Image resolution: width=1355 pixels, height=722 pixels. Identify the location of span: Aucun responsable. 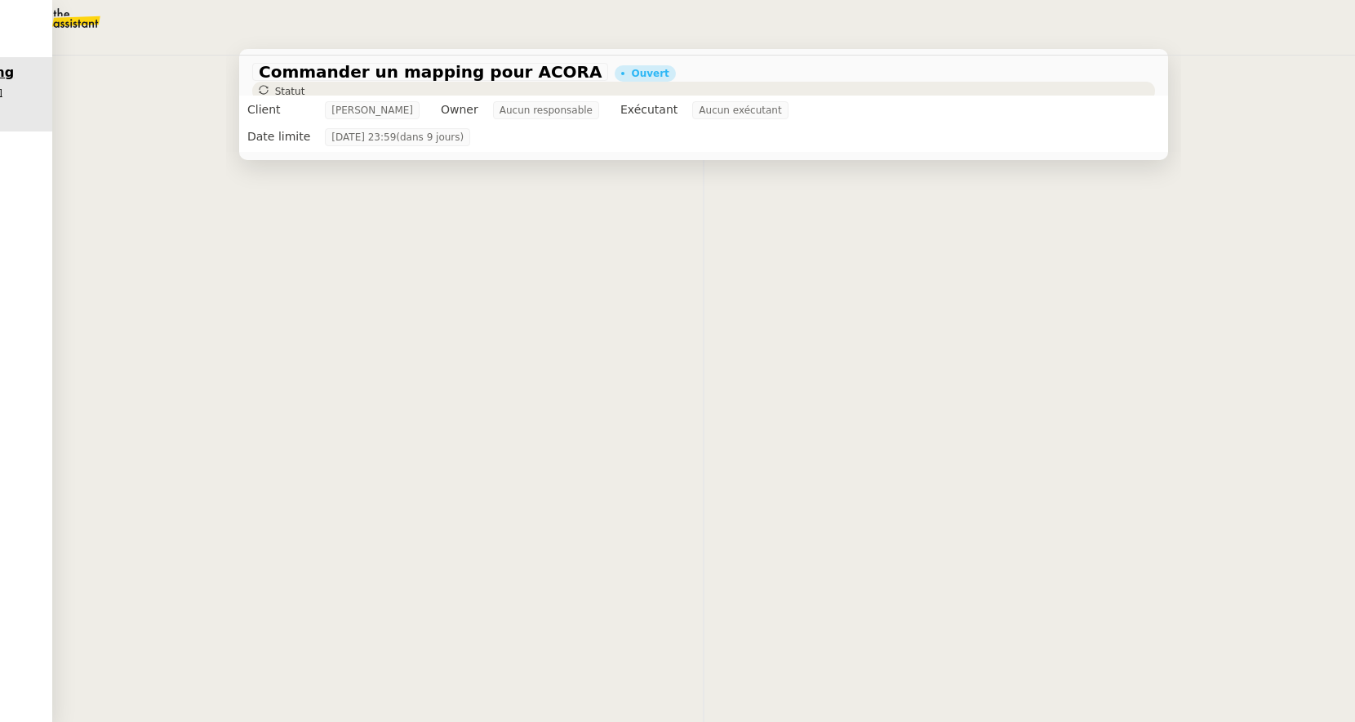
(546, 110).